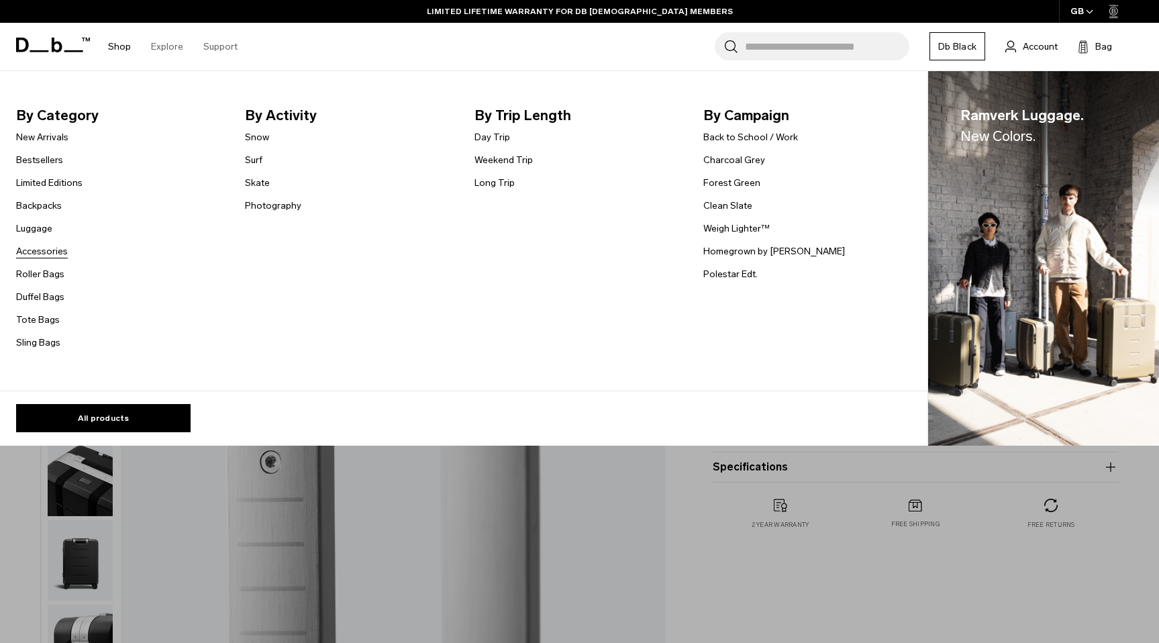 Image resolution: width=1159 pixels, height=643 pixels. I want to click on a: Long Trip, so click(495, 183).